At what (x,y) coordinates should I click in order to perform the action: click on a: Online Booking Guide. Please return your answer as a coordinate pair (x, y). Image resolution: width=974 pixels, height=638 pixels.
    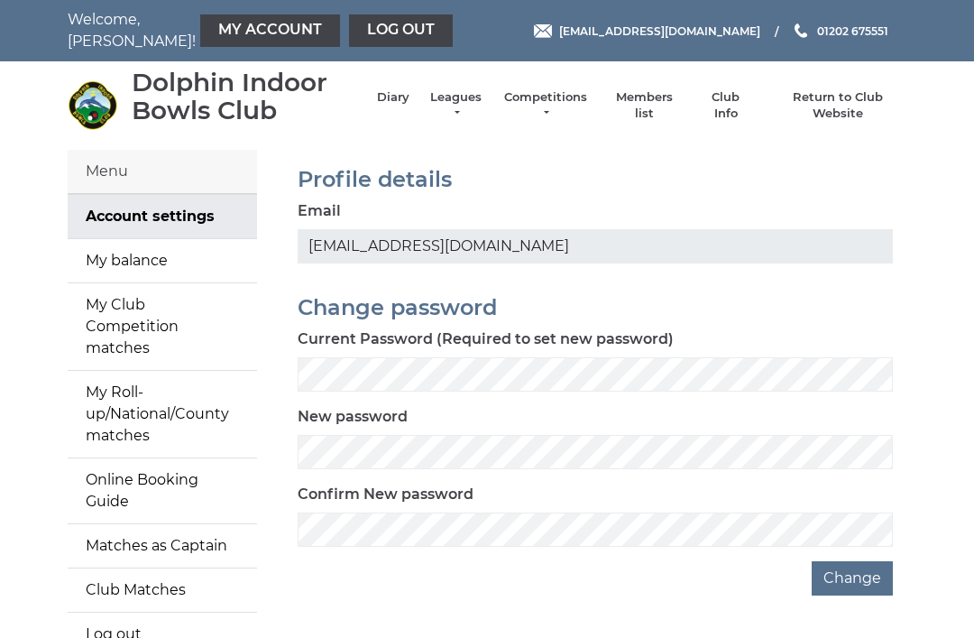
    Looking at the image, I should click on (162, 491).